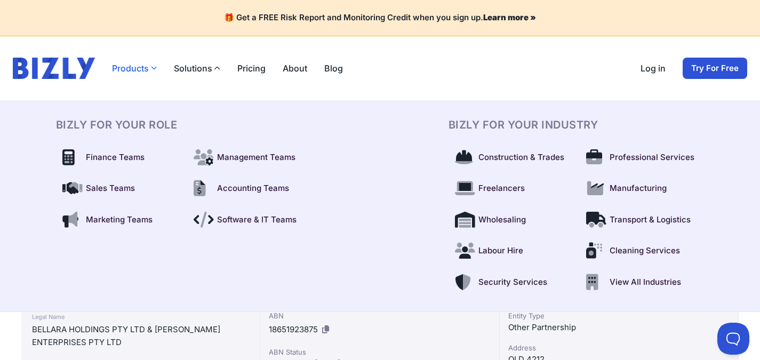 This screenshot has height=360, width=760. What do you see at coordinates (511, 188) in the screenshot?
I see `a: Freelancers` at bounding box center [511, 188].